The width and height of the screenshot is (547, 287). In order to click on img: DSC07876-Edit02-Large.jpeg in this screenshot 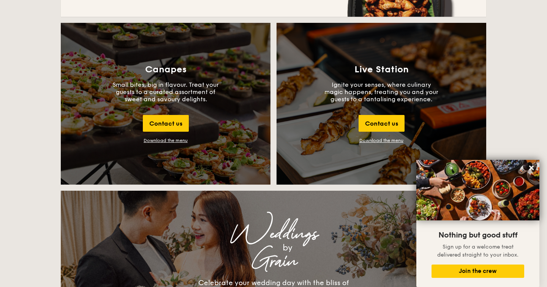, I will do `click(478, 190)`.